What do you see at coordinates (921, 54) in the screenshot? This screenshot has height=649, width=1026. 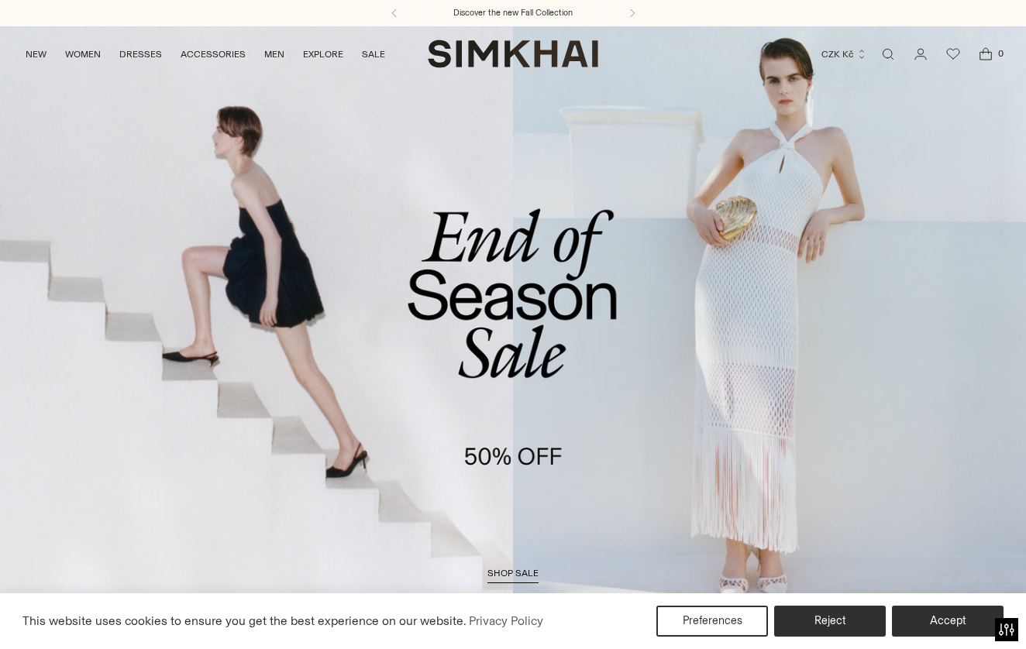 I see `a: Go to the account page` at bounding box center [921, 54].